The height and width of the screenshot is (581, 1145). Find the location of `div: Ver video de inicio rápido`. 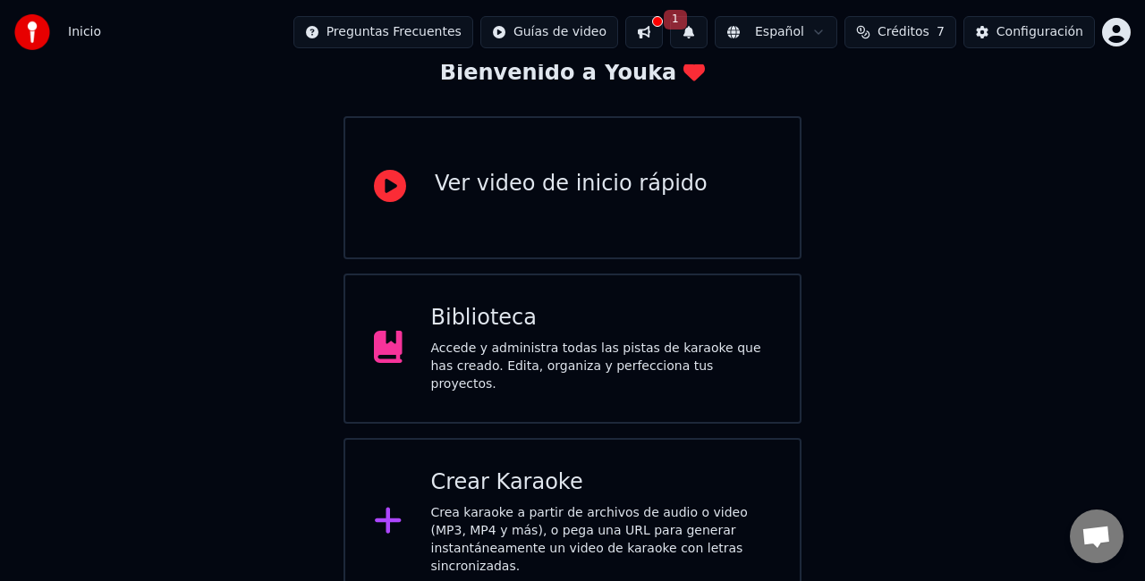

div: Ver video de inicio rápido is located at coordinates (571, 184).